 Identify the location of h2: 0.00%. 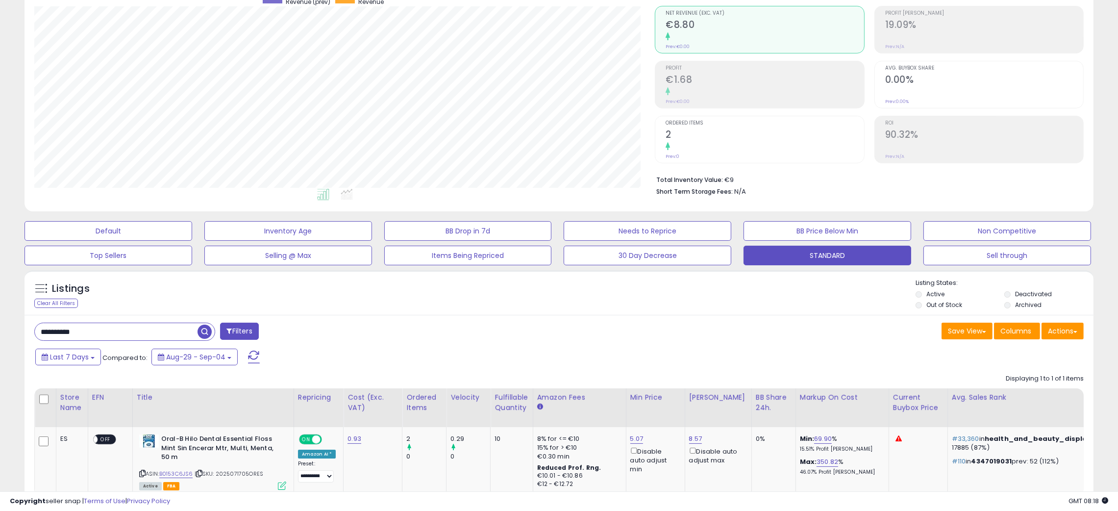
(984, 80).